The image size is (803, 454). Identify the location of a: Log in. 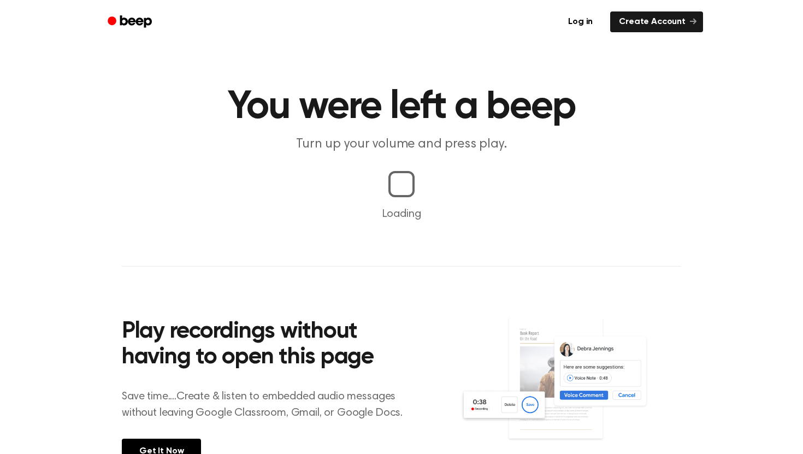
(580, 22).